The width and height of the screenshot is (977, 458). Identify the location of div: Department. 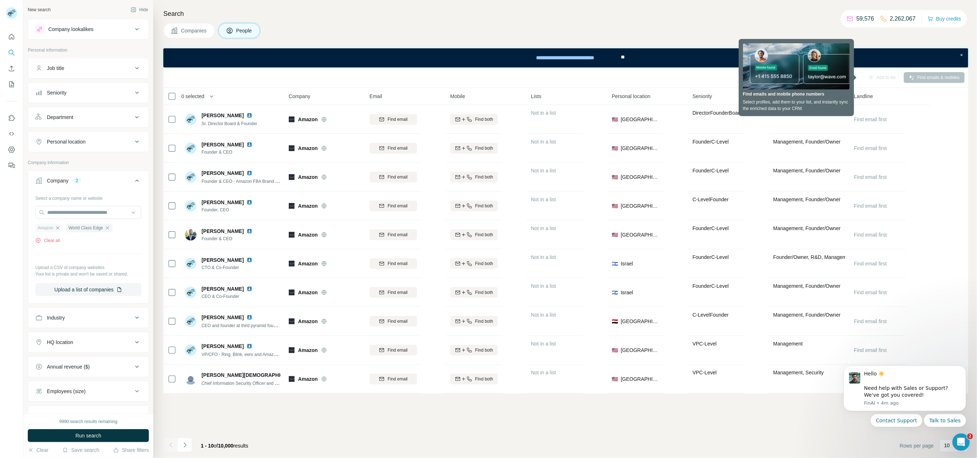
(60, 117).